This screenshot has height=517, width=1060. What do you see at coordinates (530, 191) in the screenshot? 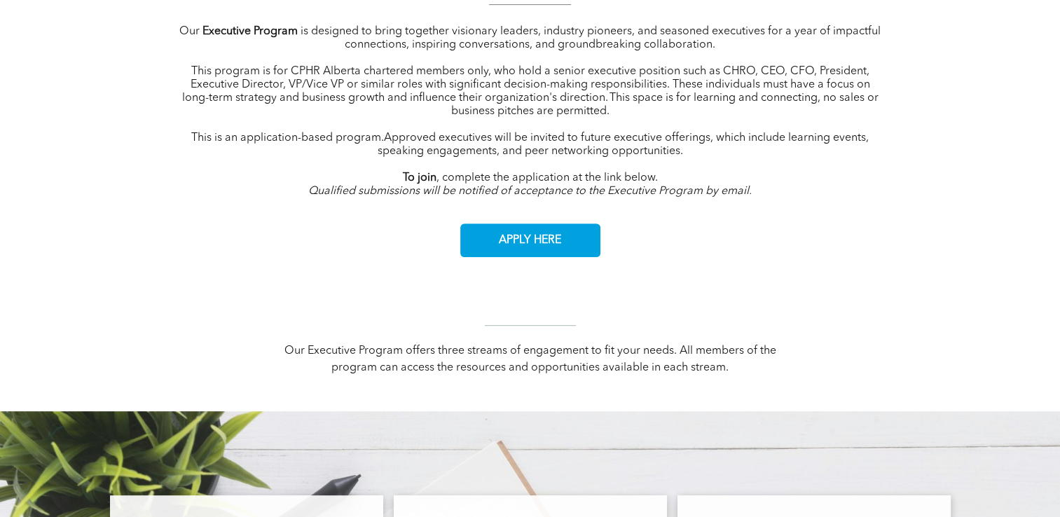
I see `span: Qualified submissions will be notified of acceptance to the Executive Program by email.` at bounding box center [530, 191].